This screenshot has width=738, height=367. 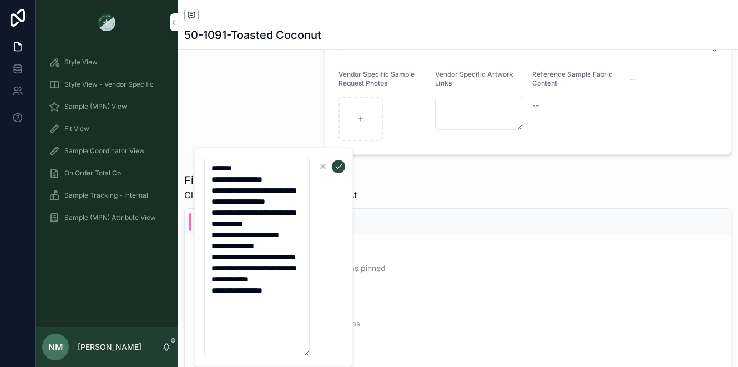 I want to click on span: Fit View, so click(x=77, y=129).